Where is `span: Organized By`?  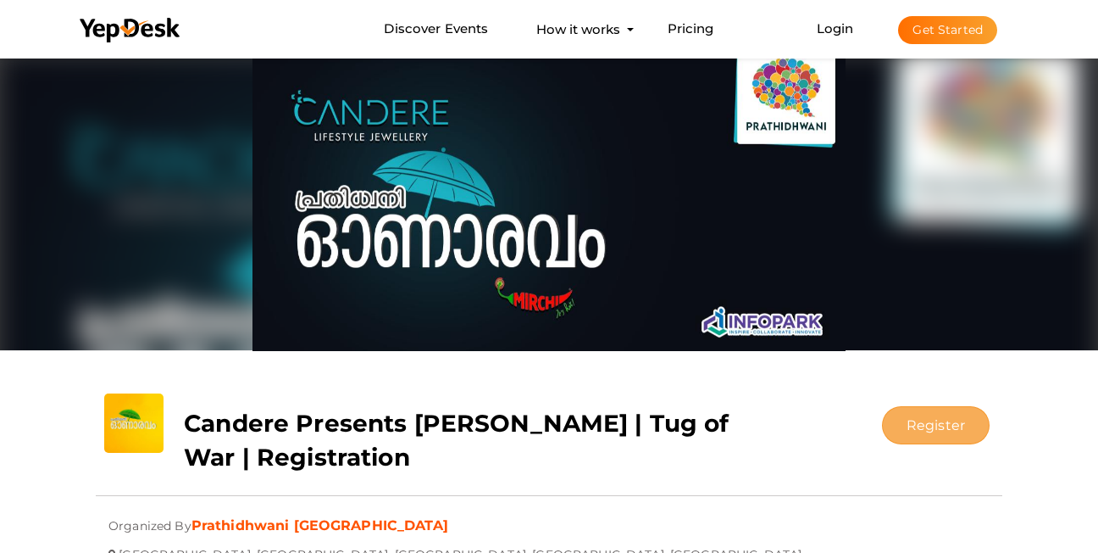 span: Organized By is located at coordinates (150, 519).